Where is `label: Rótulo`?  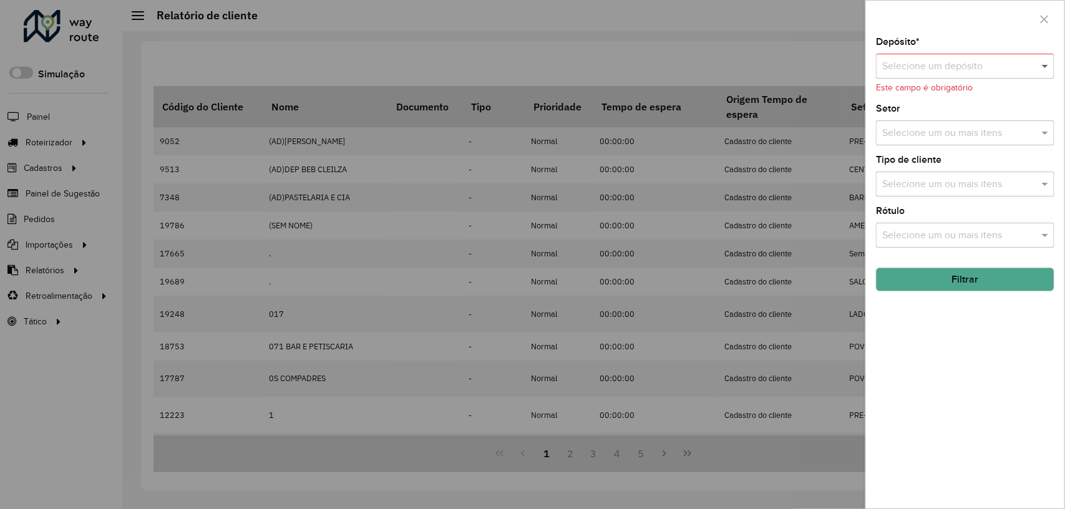
label: Rótulo is located at coordinates (890, 211).